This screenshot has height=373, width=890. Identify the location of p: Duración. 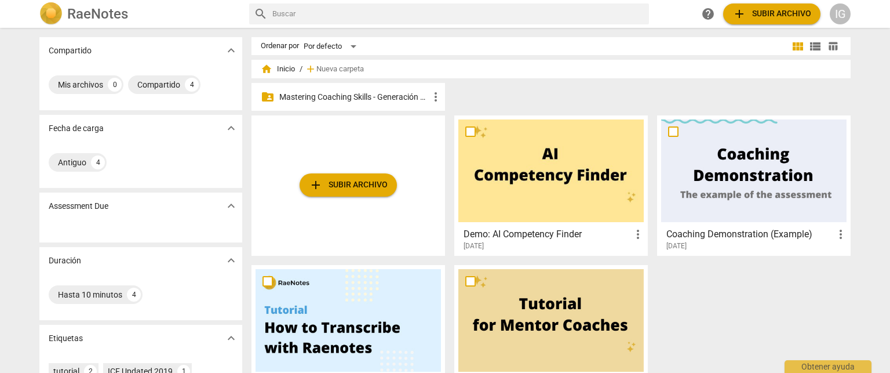
(65, 260).